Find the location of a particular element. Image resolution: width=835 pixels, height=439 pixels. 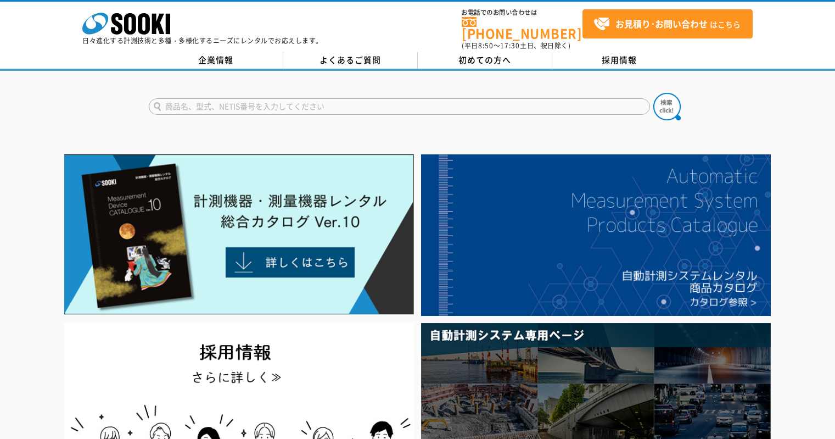

span: はこちら is located at coordinates (667, 24).